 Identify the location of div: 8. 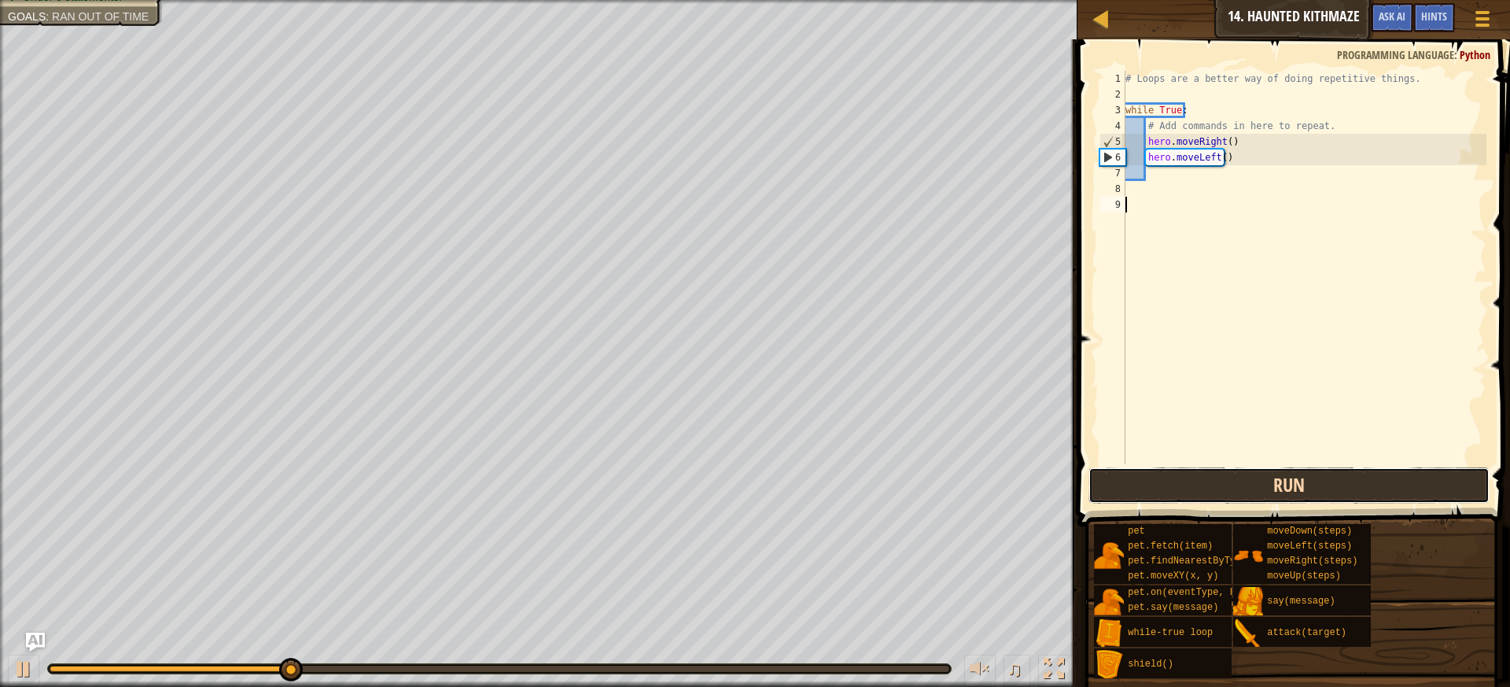
(1112, 189).